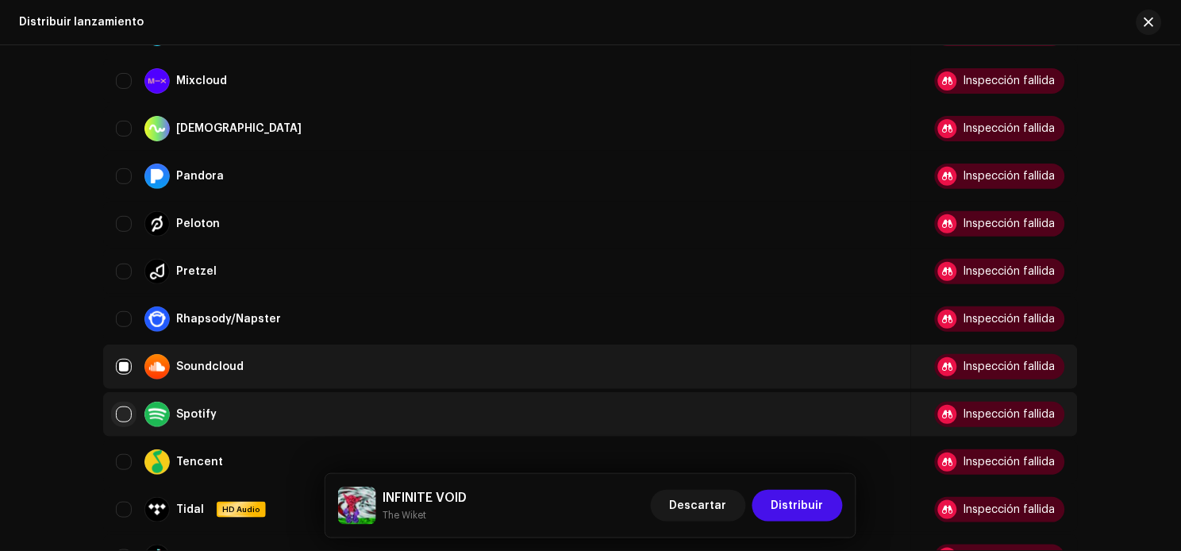 The height and width of the screenshot is (551, 1181). What do you see at coordinates (798, 506) in the screenshot?
I see `button: Distribuir` at bounding box center [798, 506].